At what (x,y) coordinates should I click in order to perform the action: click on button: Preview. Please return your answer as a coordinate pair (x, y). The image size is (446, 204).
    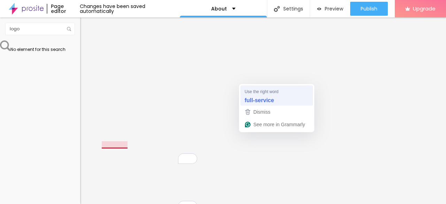
    Looking at the image, I should click on (330, 9).